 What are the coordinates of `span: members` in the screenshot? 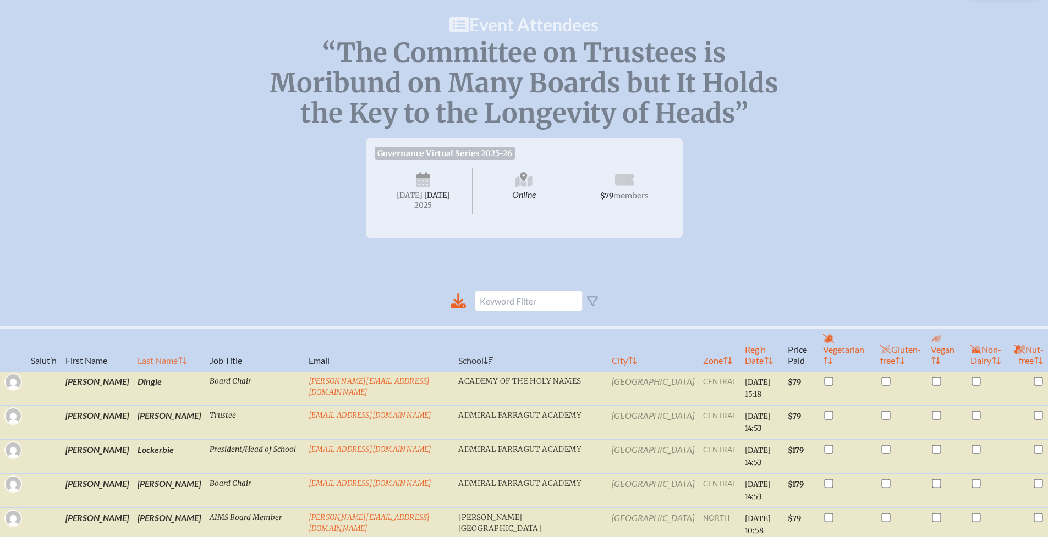 It's located at (631, 195).